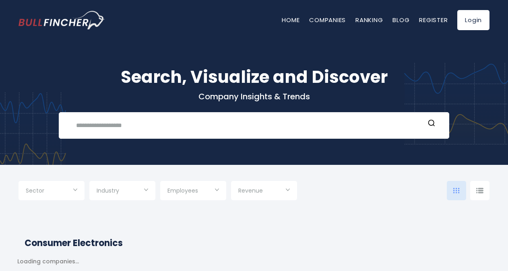  What do you see at coordinates (251, 191) in the screenshot?
I see `span: Revenue` at bounding box center [251, 191].